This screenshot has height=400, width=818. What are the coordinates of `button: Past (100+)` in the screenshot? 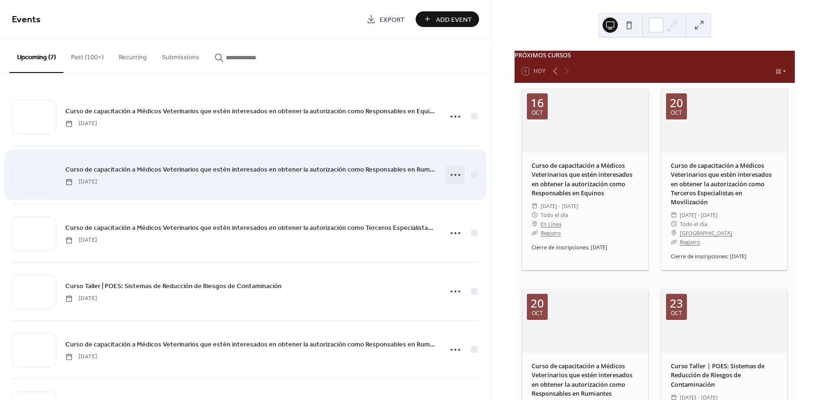 It's located at (87, 55).